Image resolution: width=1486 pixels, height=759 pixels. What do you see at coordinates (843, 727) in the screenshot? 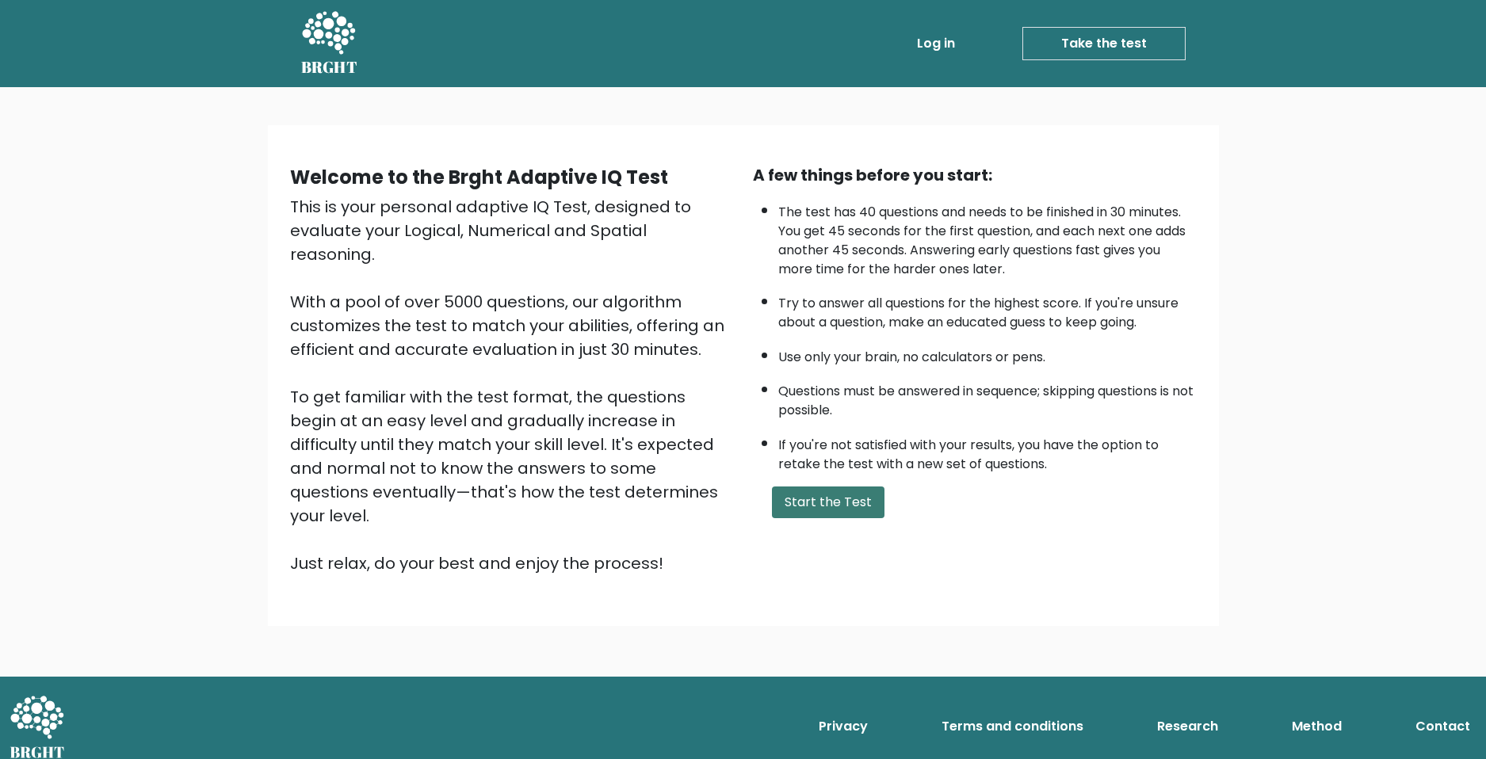
I see `a: Privacy` at bounding box center [843, 727].